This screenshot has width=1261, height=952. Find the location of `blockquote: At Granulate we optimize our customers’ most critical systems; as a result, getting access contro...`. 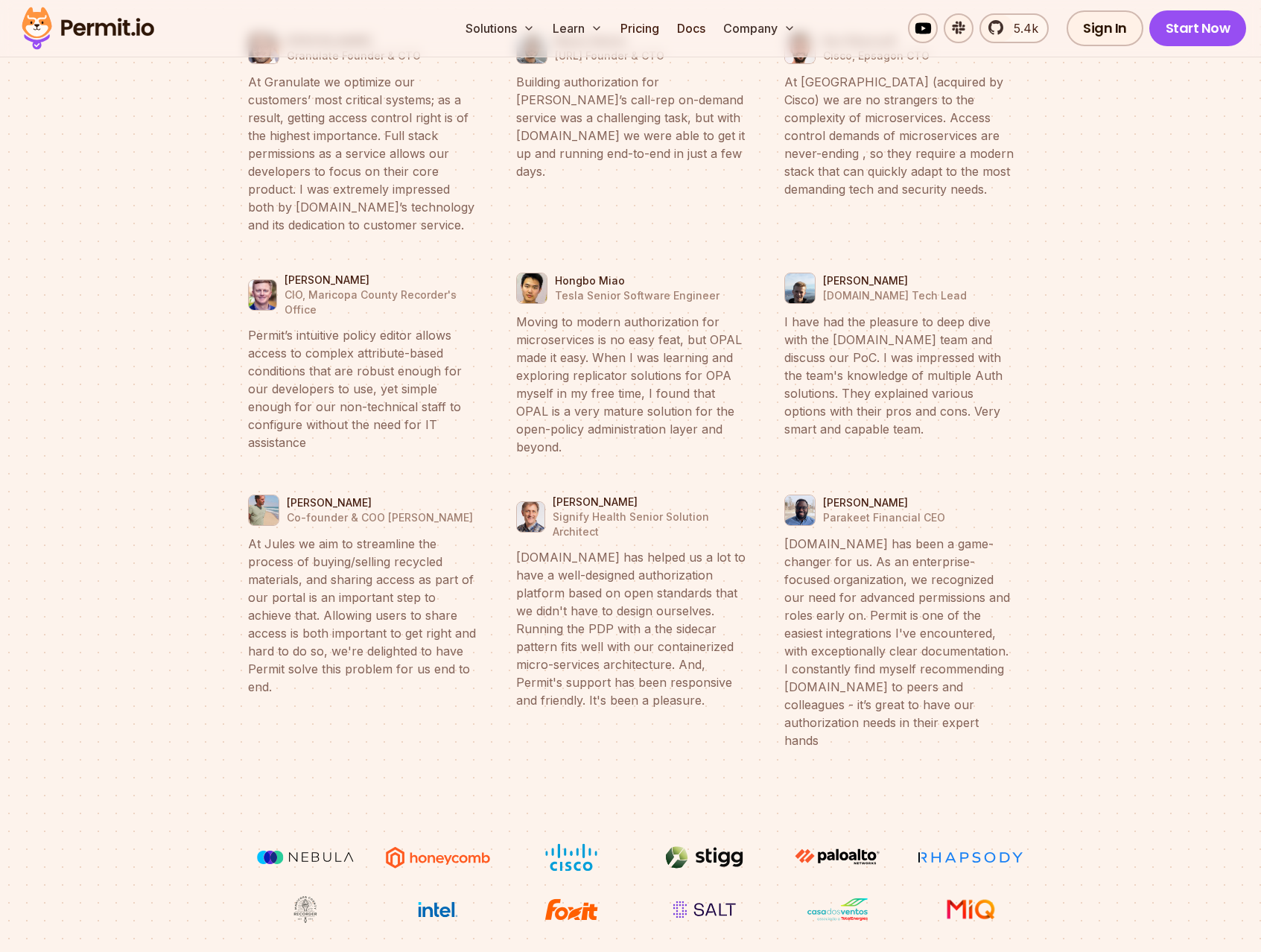

blockquote: At Granulate we optimize our customers’ most critical systems; as a result, getting access contro... is located at coordinates (362, 154).